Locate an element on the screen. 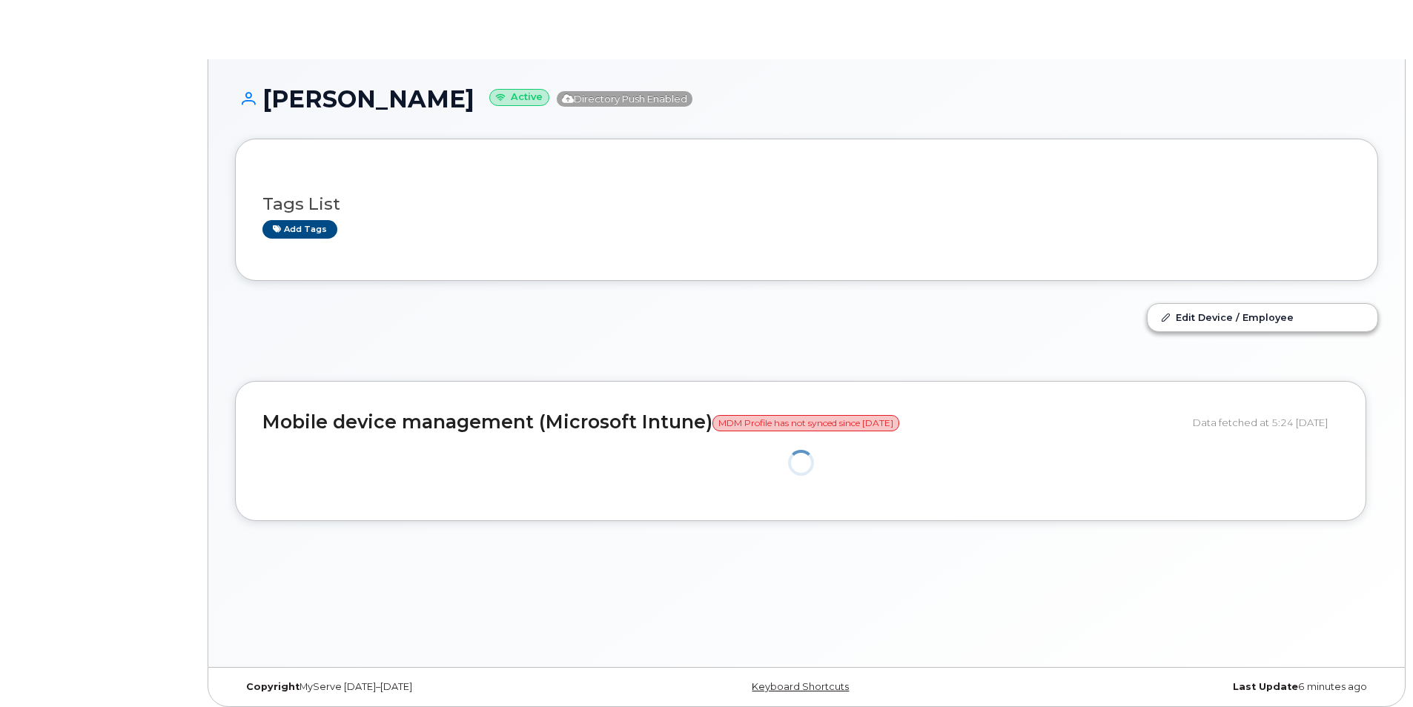  h2: Mobile device management (Microsoft Intune) is located at coordinates (722, 423).